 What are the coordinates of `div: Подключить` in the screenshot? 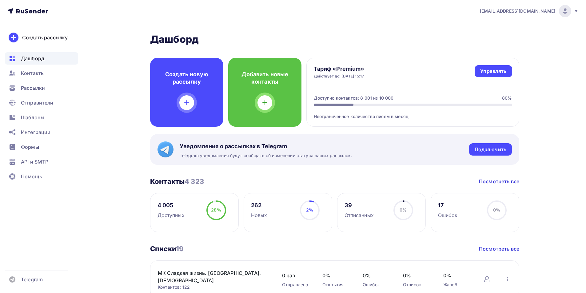 It's located at (490, 150).